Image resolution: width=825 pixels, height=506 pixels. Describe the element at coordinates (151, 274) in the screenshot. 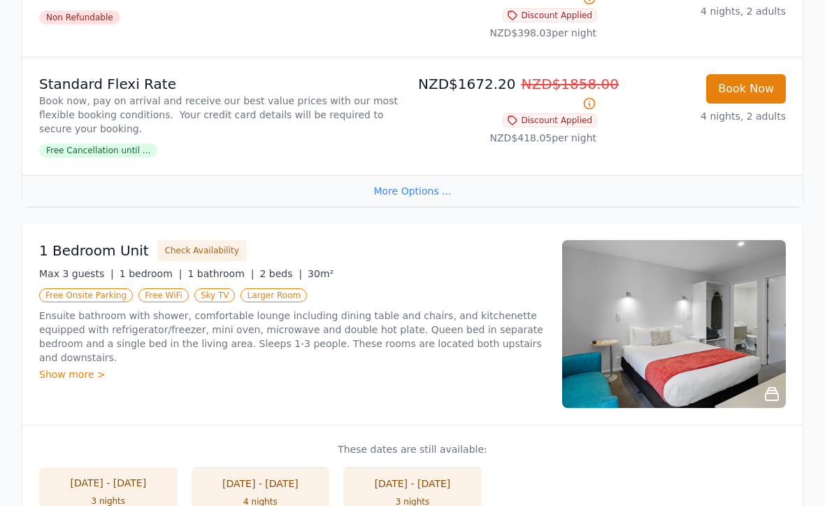

I see `span: 1 bedroom |` at that location.